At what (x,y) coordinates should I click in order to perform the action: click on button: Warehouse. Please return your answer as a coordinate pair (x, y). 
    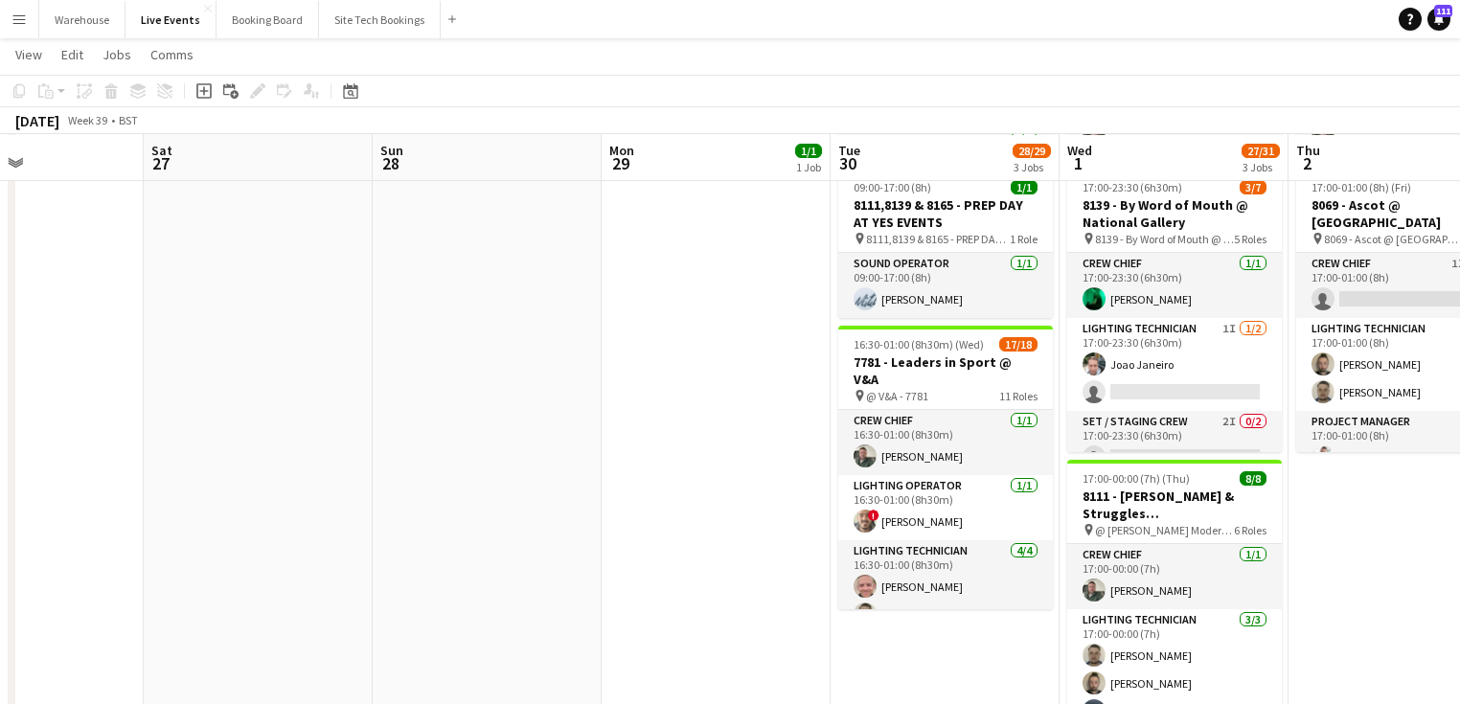
    Looking at the image, I should click on (82, 19).